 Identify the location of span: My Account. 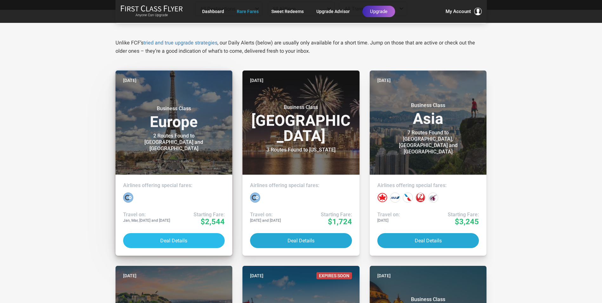
(459, 11).